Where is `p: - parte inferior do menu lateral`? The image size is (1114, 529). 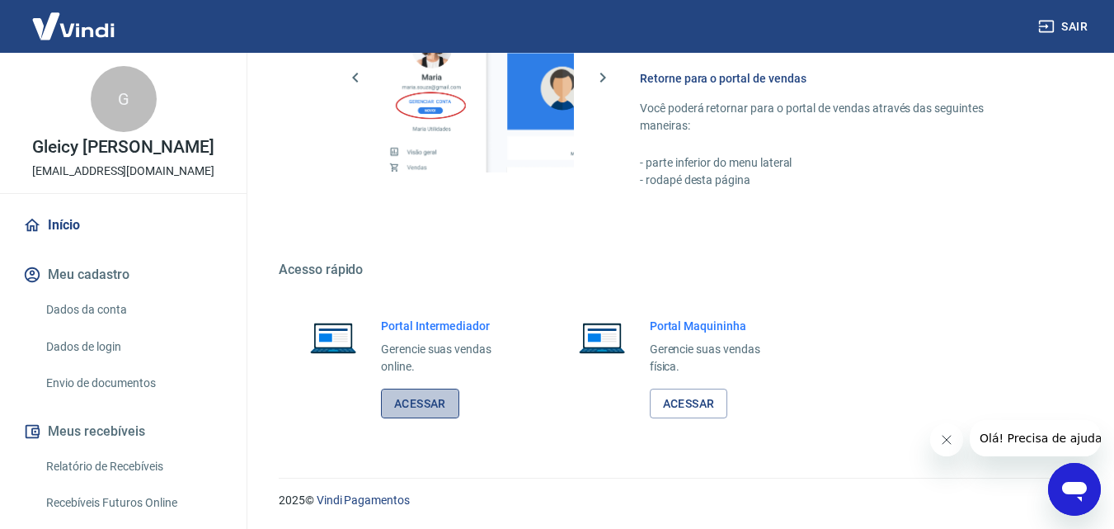 p: - parte inferior do menu lateral is located at coordinates (837, 162).